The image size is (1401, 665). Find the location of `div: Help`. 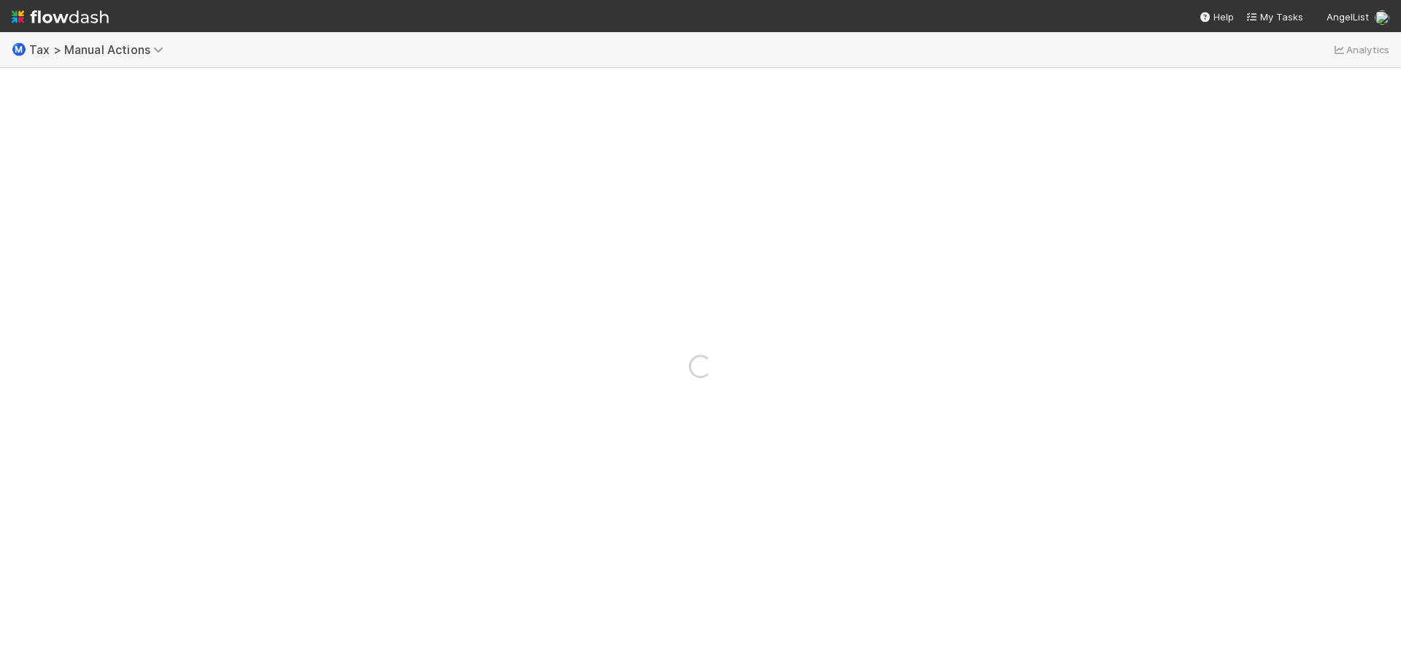

div: Help is located at coordinates (1216, 17).